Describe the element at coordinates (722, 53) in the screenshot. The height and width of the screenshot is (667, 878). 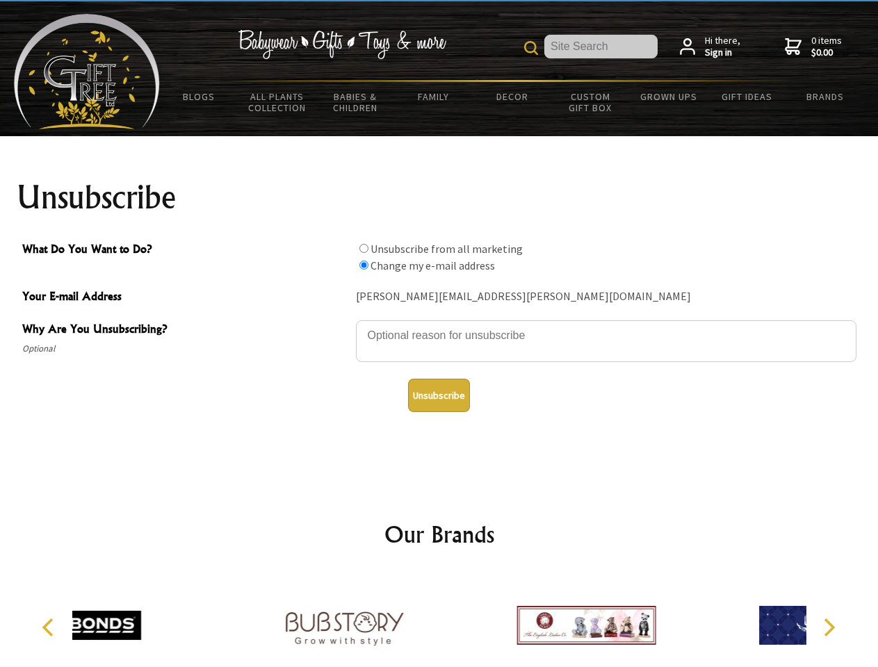
I see `strong: Sign in` at that location.